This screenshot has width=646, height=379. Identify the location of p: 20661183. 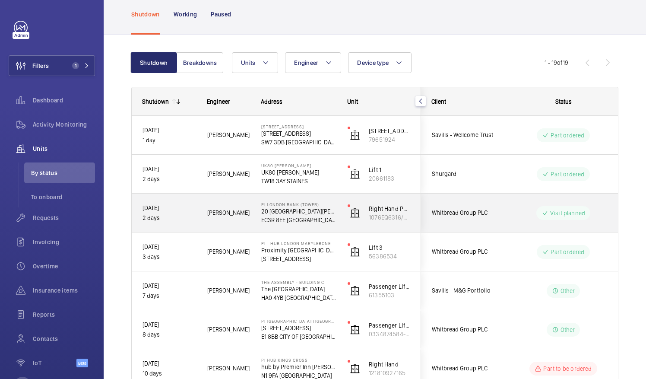
(389, 178).